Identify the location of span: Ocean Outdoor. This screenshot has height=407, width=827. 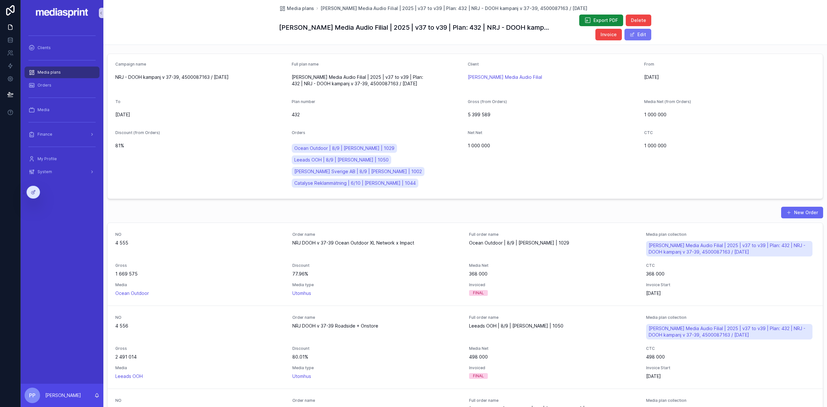
(132, 293).